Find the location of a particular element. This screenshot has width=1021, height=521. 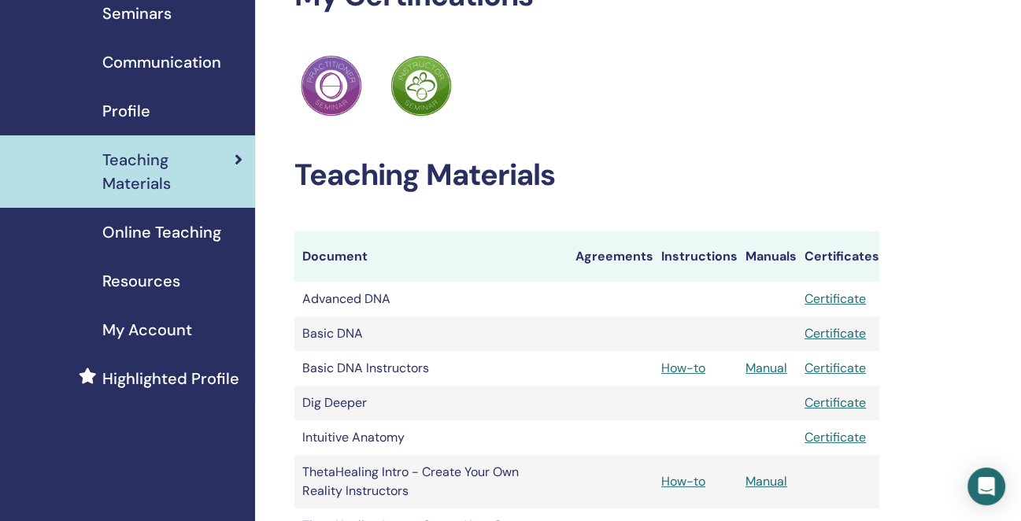

span: Communication is located at coordinates (161, 62).